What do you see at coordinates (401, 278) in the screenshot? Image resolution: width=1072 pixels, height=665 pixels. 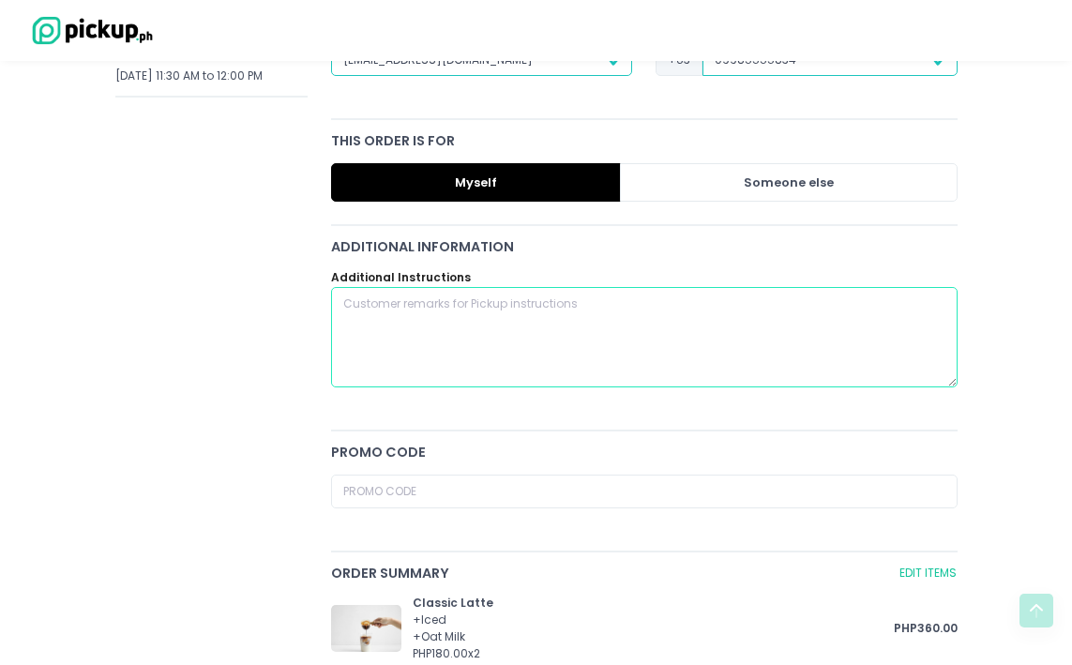 I see `label: Additional Instructions` at bounding box center [401, 278].